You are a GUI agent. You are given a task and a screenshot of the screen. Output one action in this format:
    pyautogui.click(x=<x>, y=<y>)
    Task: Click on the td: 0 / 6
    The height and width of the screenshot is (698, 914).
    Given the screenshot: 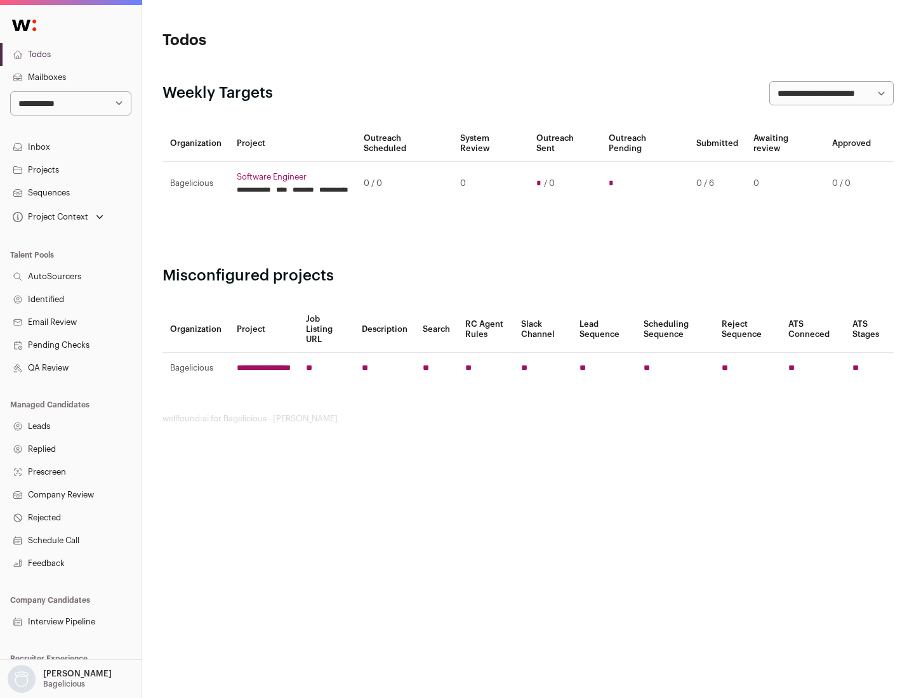 What is the action you would take?
    pyautogui.click(x=717, y=183)
    